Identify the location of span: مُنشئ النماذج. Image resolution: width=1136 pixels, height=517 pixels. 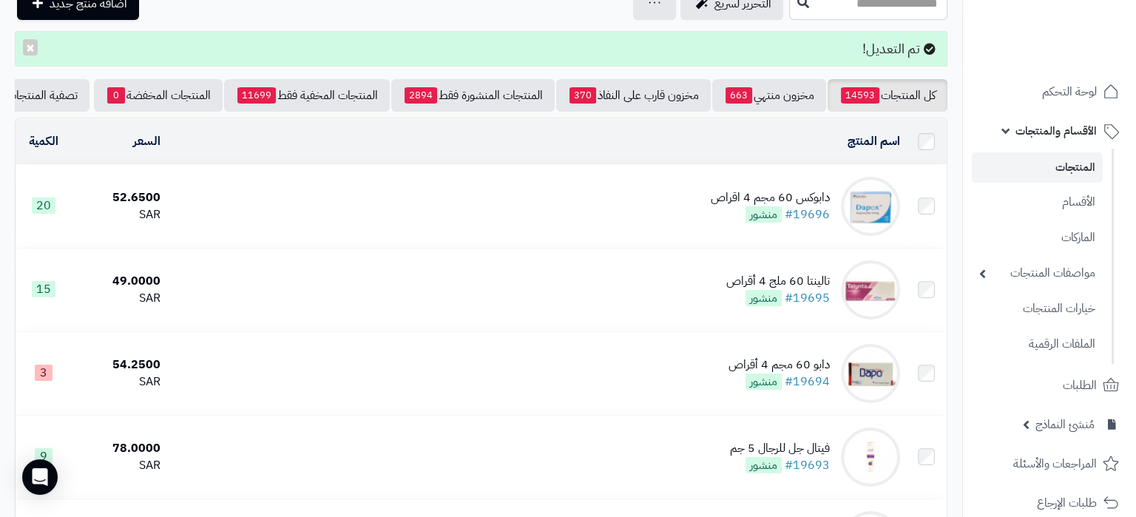
(1065, 425).